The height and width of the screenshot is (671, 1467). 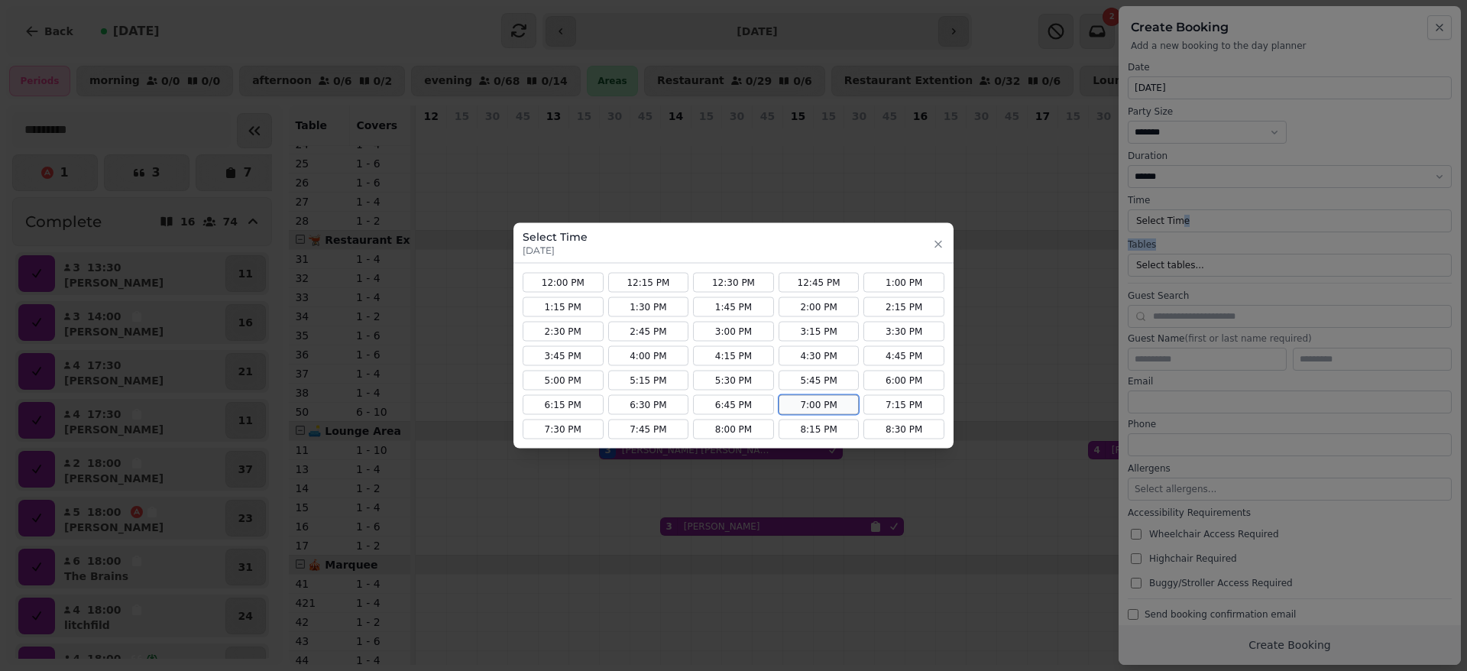 I want to click on button: 4:30 PM, so click(x=819, y=356).